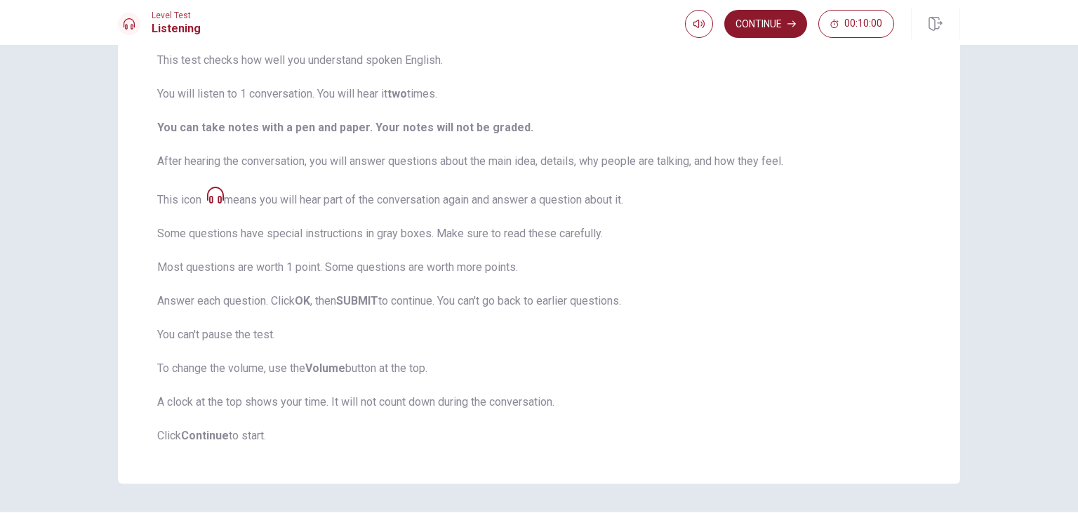  I want to click on span: Level Test, so click(176, 15).